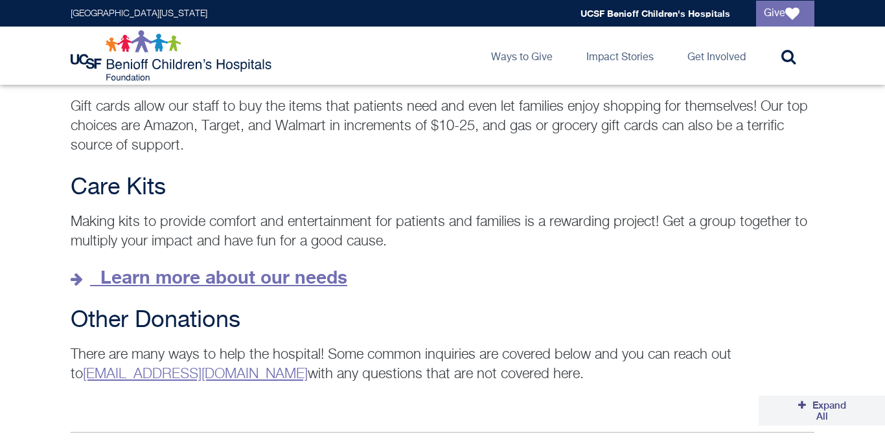 The image size is (885, 441). Describe the element at coordinates (443, 126) in the screenshot. I see `p: Gift cards allow our staff to buy the items that patients need and even let families enjoy shoppi...` at that location.